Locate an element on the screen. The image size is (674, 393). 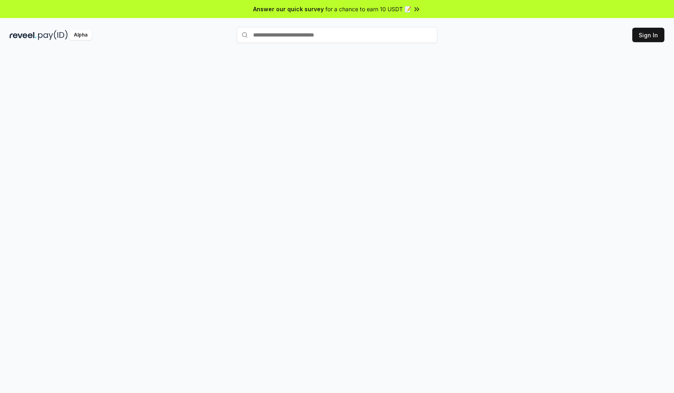
span: for a chance to earn 10 USDT 📝 is located at coordinates (368, 9).